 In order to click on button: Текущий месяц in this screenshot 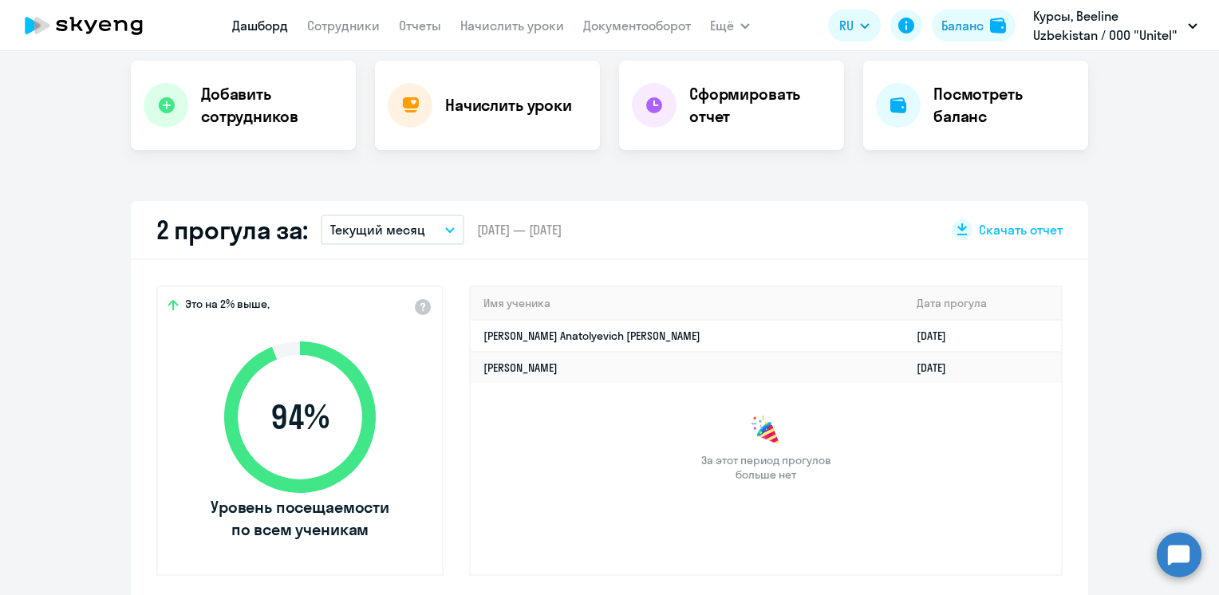, I will do `click(393, 230)`.